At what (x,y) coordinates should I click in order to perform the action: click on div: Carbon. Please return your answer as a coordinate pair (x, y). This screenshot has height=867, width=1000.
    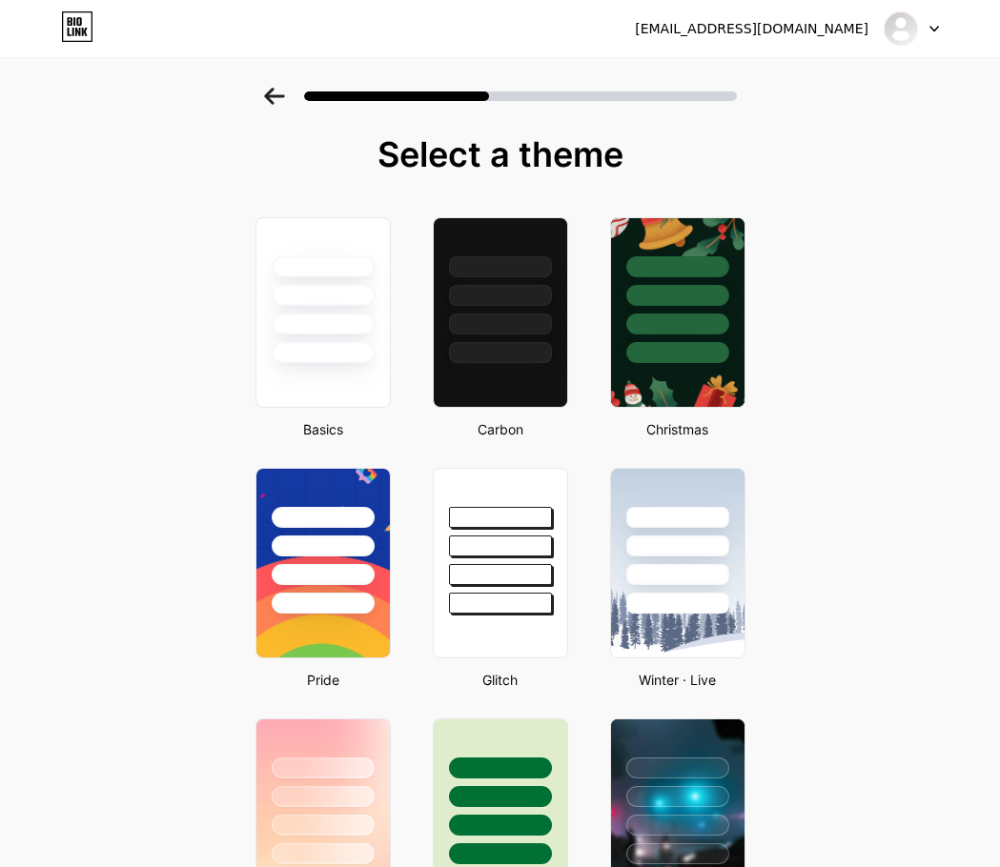
    Looking at the image, I should click on (500, 429).